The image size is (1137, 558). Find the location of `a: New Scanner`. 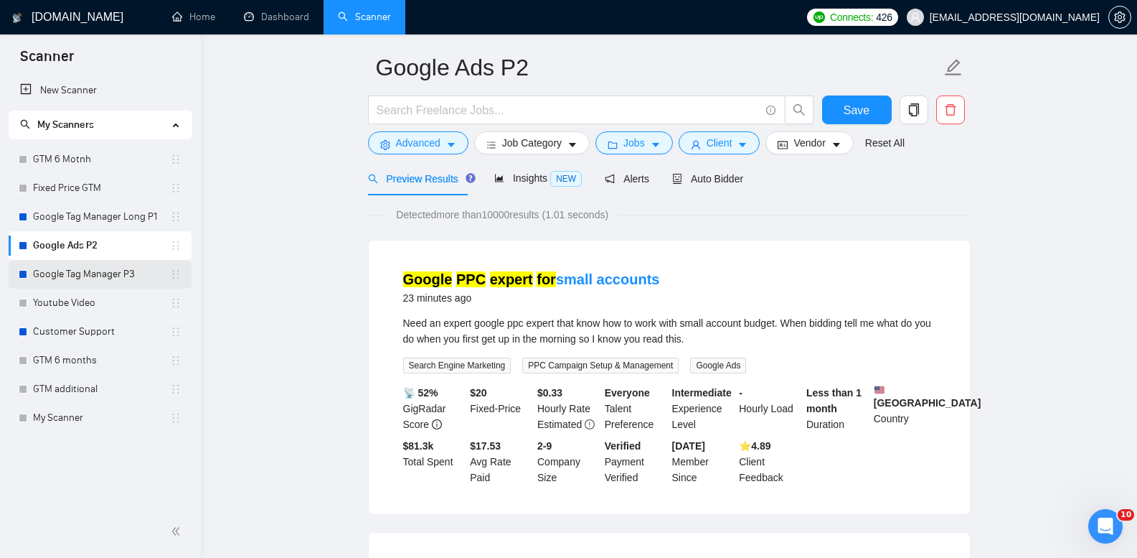

a: New Scanner is located at coordinates (100, 90).